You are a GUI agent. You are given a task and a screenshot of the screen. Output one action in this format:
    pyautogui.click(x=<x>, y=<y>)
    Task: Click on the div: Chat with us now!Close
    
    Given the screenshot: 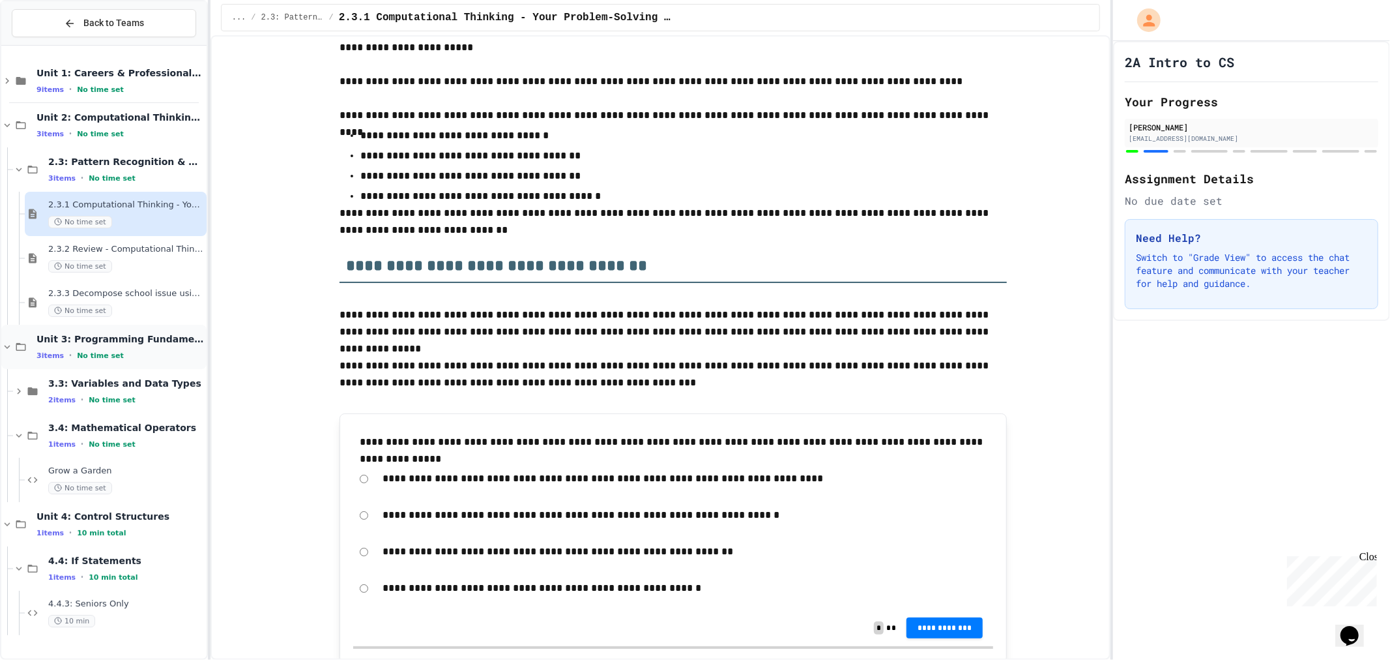 What is the action you would take?
    pyautogui.click(x=48, y=44)
    